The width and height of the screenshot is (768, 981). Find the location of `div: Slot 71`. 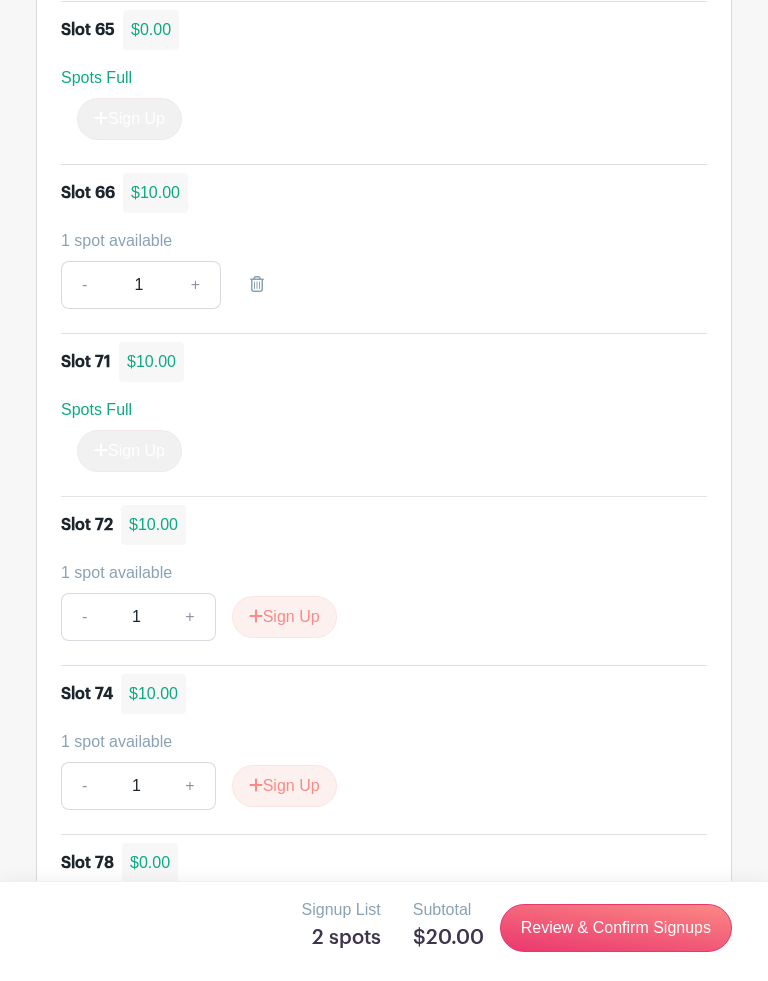

div: Slot 71 is located at coordinates (86, 362).